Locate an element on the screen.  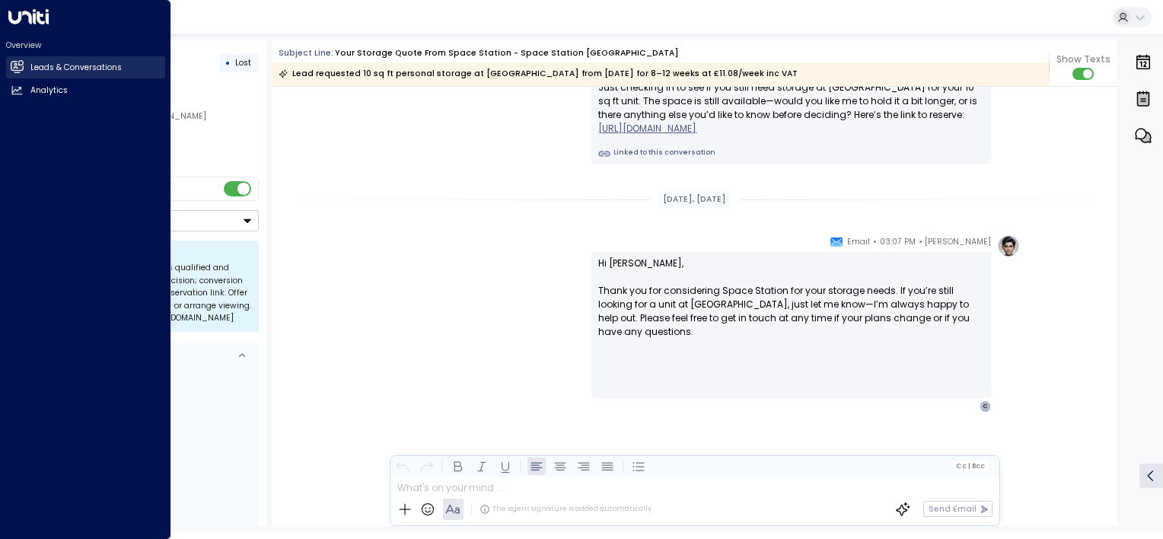
div: The agent signature is added automatically is located at coordinates (566, 509).